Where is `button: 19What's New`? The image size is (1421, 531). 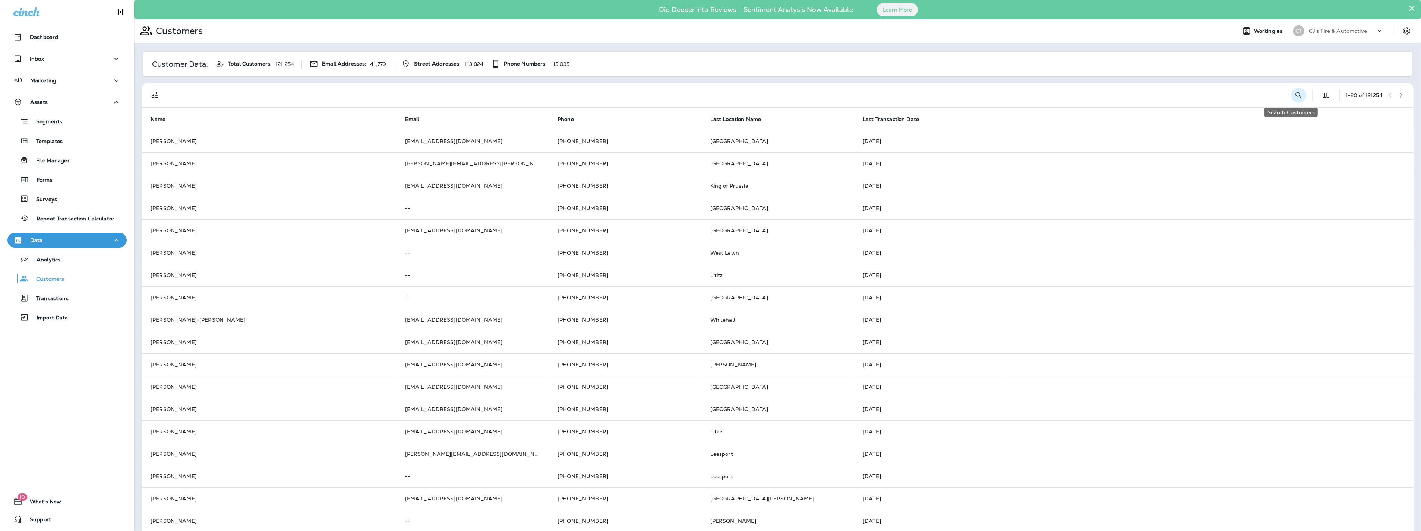
button: 19What's New is located at coordinates (67, 502).